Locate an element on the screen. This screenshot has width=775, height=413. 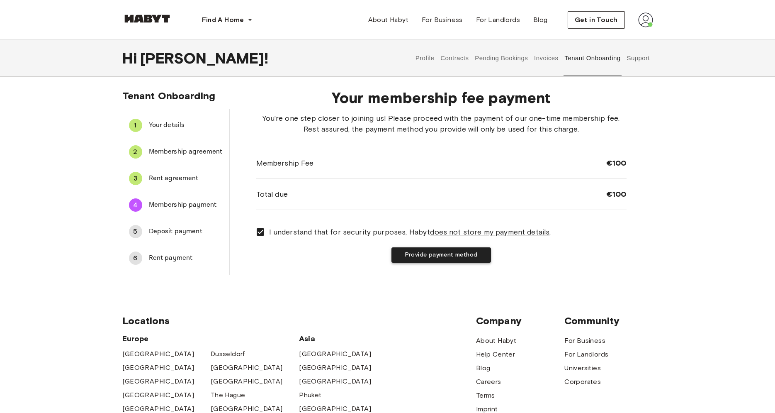
div: 2 is located at coordinates (136, 152).